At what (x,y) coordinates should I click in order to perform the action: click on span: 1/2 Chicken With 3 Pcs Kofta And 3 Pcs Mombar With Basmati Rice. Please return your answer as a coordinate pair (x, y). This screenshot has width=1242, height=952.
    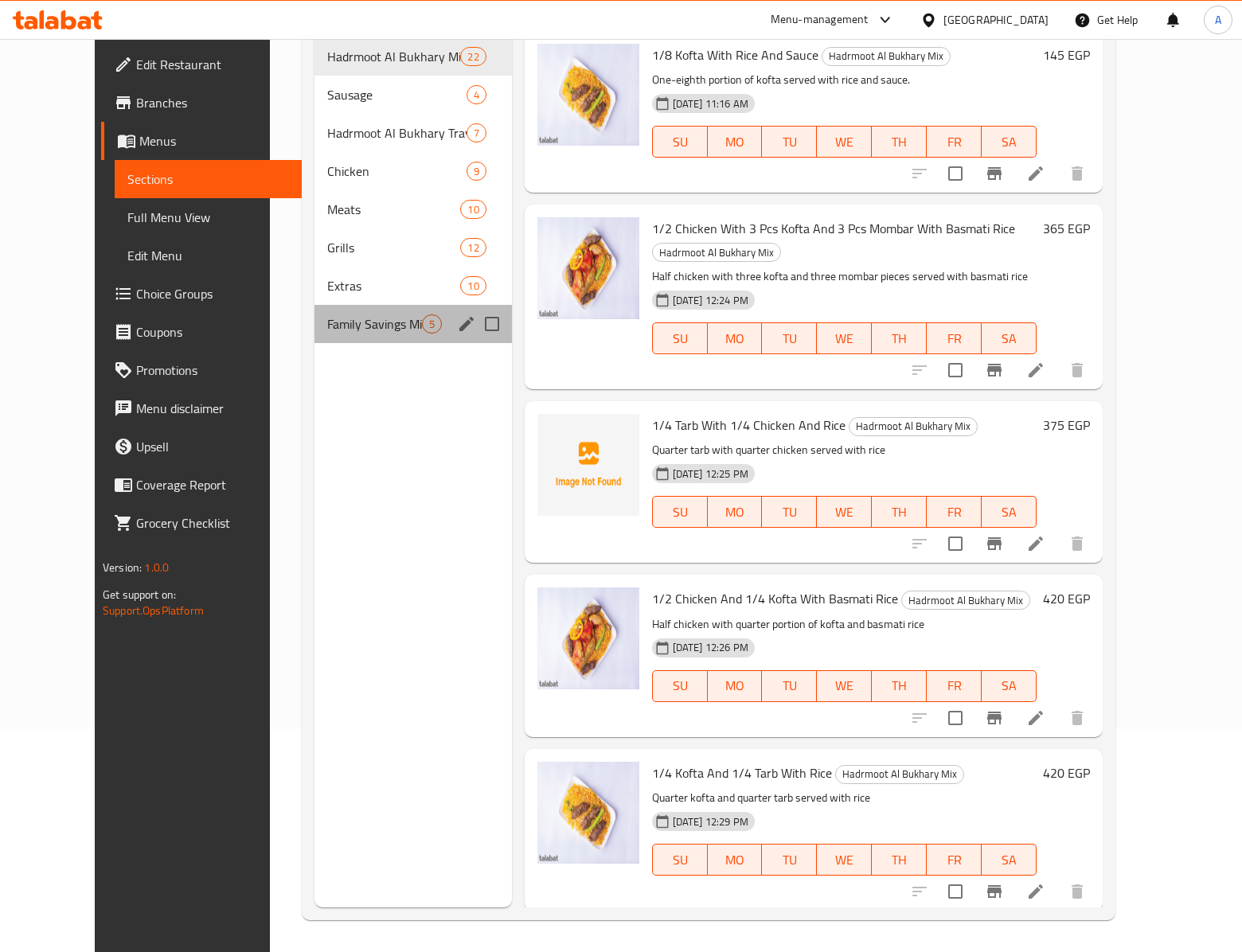
    Looking at the image, I should click on (833, 228).